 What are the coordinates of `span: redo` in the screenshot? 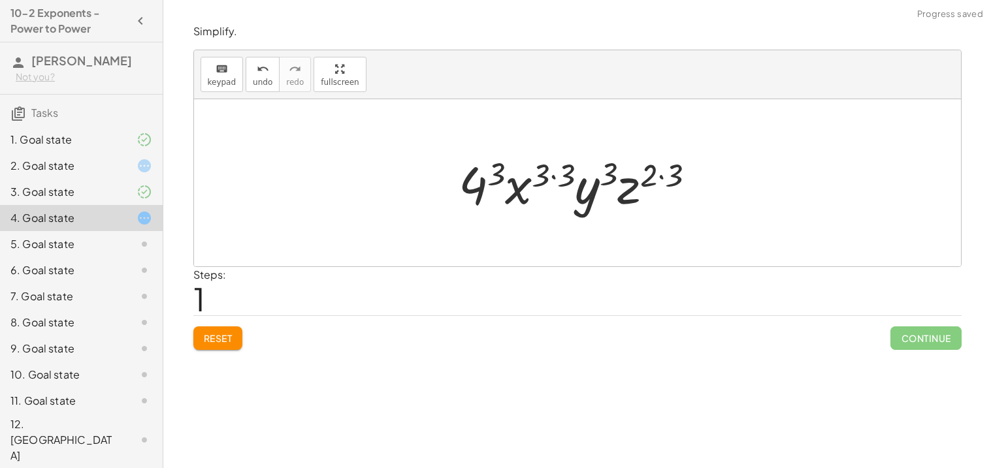 It's located at (295, 82).